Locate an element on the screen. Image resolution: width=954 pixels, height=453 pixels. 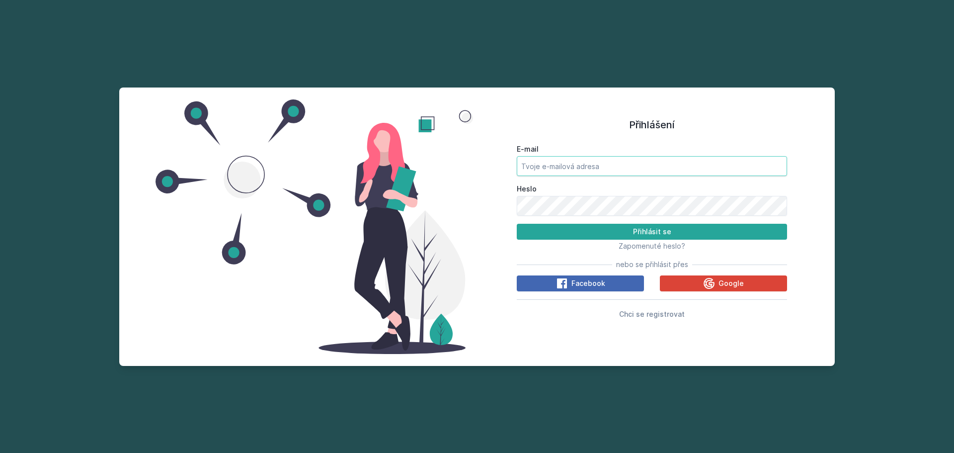
label: E-mail is located at coordinates (652, 149).